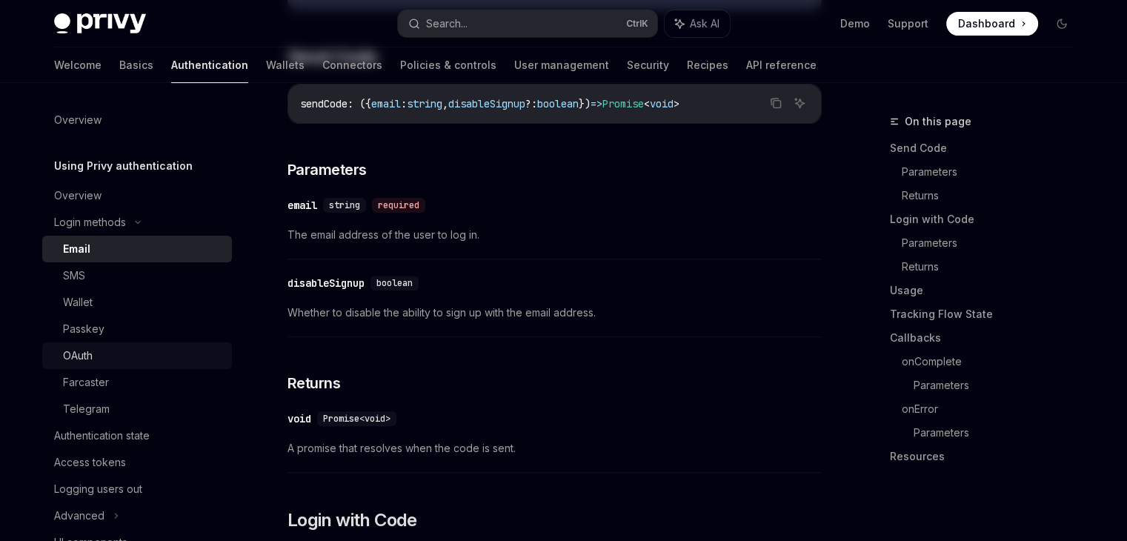  Describe the element at coordinates (988, 338) in the screenshot. I see `a: Callbacks` at that location.